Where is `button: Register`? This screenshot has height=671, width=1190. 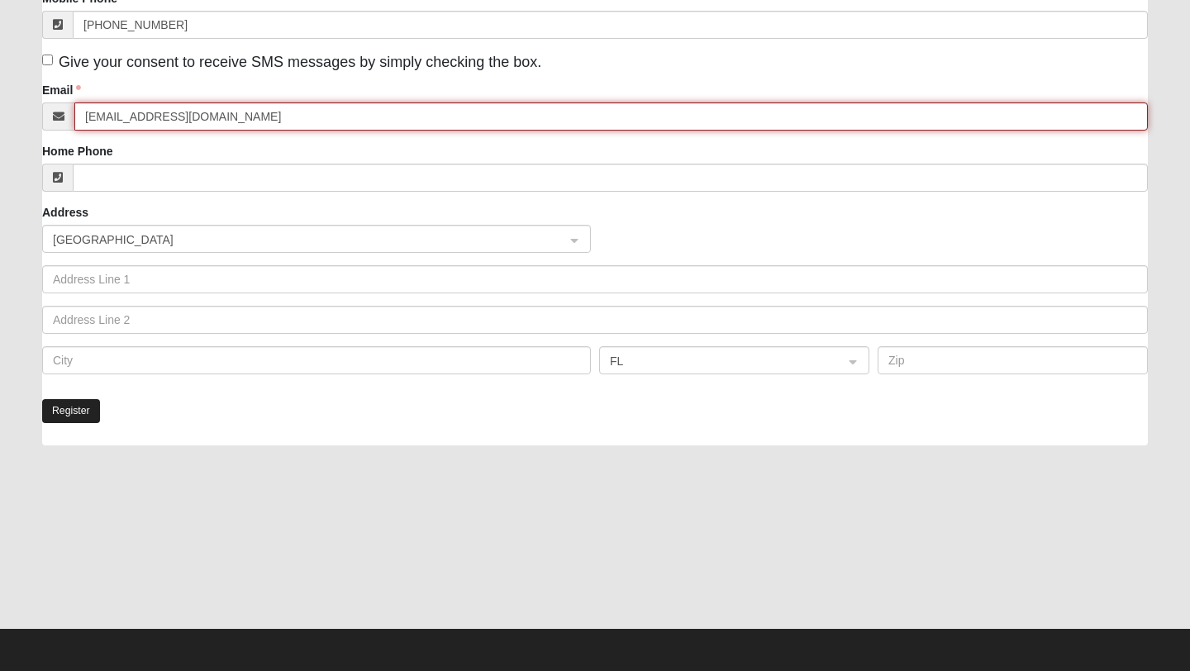 button: Register is located at coordinates (71, 411).